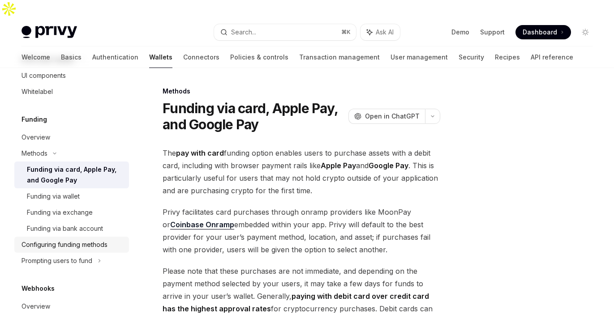  Describe the element at coordinates (38, 289) in the screenshot. I see `h5: Webhooks` at that location.